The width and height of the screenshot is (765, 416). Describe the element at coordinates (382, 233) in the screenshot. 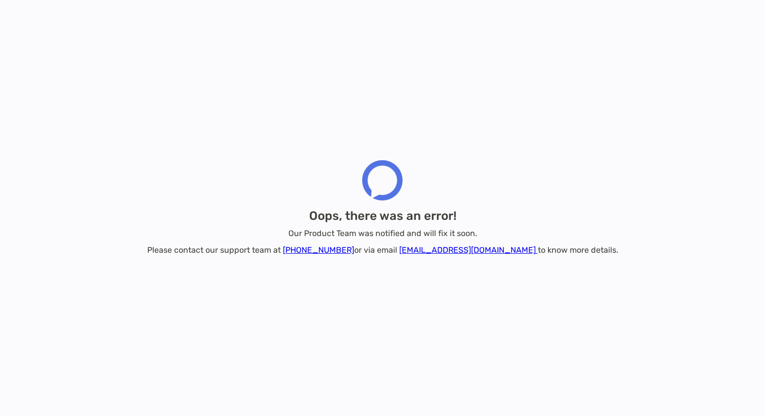

I see `p: Our Product Team was notified and will fix it soon.` at that location.